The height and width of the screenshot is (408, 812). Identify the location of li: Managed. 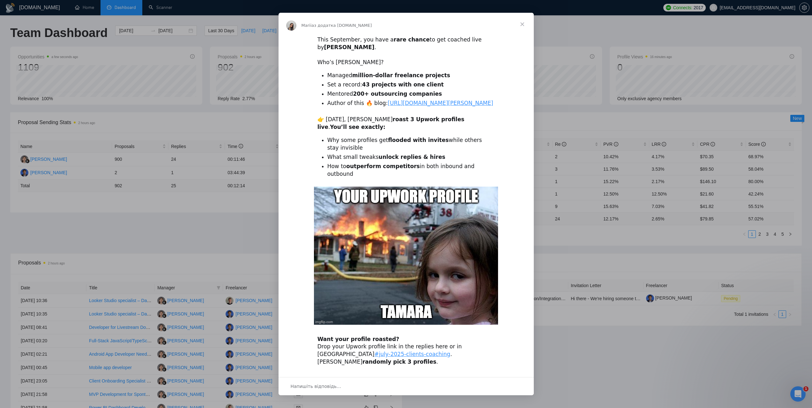
(411, 76).